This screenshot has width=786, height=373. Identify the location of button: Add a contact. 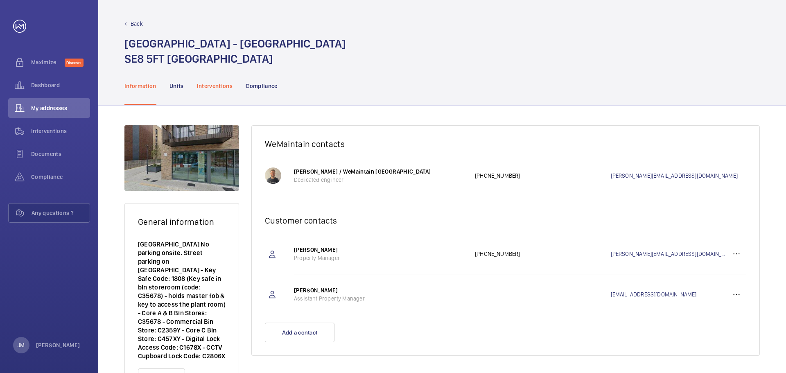
(300, 333).